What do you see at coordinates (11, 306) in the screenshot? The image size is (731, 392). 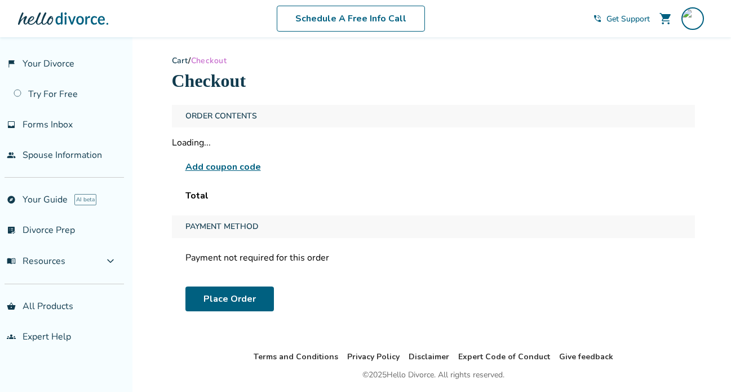 I see `span: shopping_basket` at bounding box center [11, 306].